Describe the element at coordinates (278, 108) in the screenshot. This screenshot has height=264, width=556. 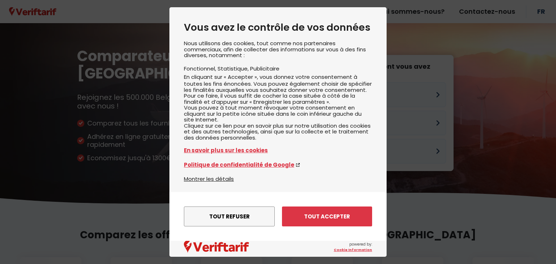
I see `div: Nous utilisons des cookies, tout comme nos partenaires commerciaux, afin de collecter des informa...` at that location.